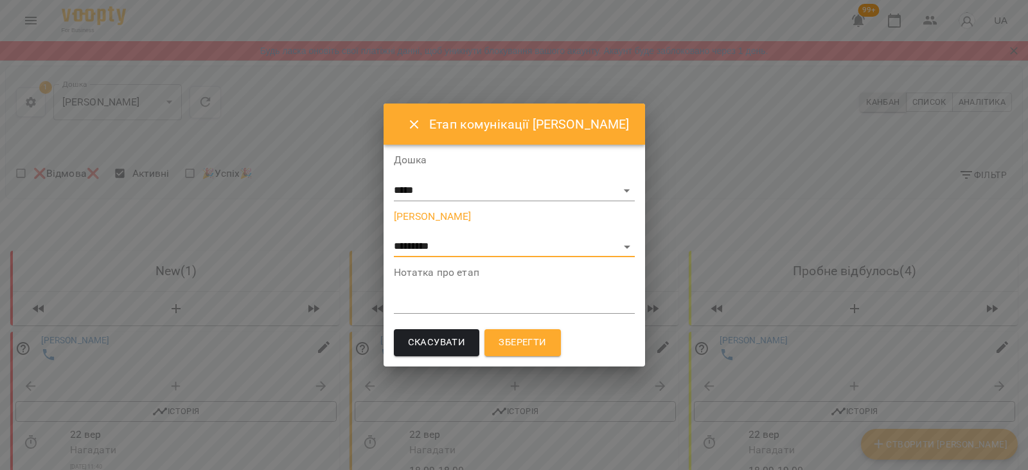 Image resolution: width=1028 pixels, height=470 pixels. I want to click on span: Скасувати, so click(437, 343).